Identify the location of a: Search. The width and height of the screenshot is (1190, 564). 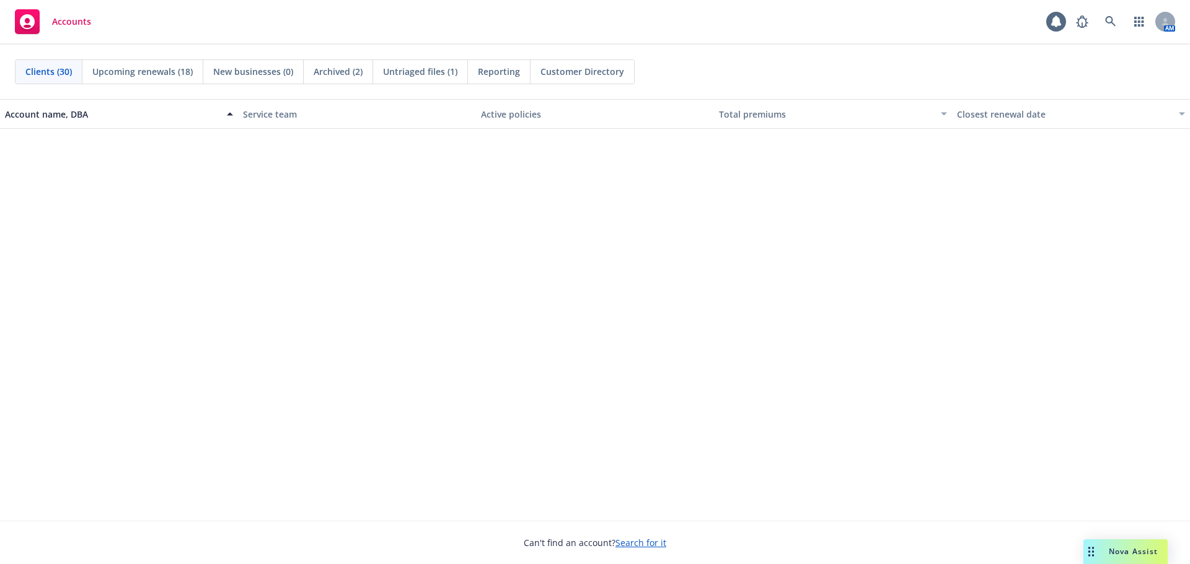
(1110, 22).